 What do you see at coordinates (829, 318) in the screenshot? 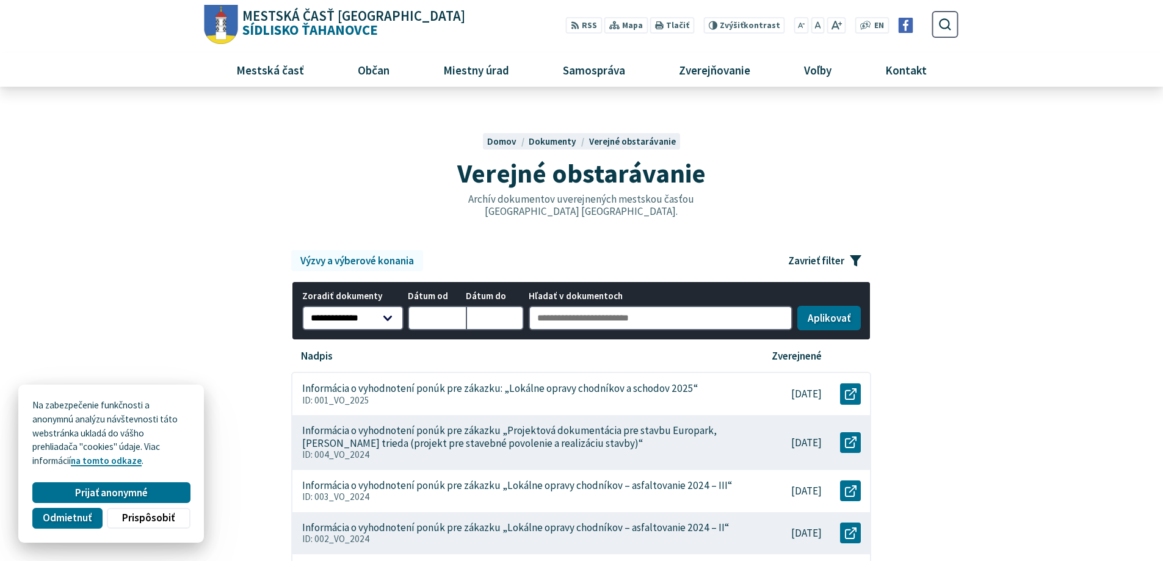
I see `button: Aplikovať` at bounding box center [829, 318].